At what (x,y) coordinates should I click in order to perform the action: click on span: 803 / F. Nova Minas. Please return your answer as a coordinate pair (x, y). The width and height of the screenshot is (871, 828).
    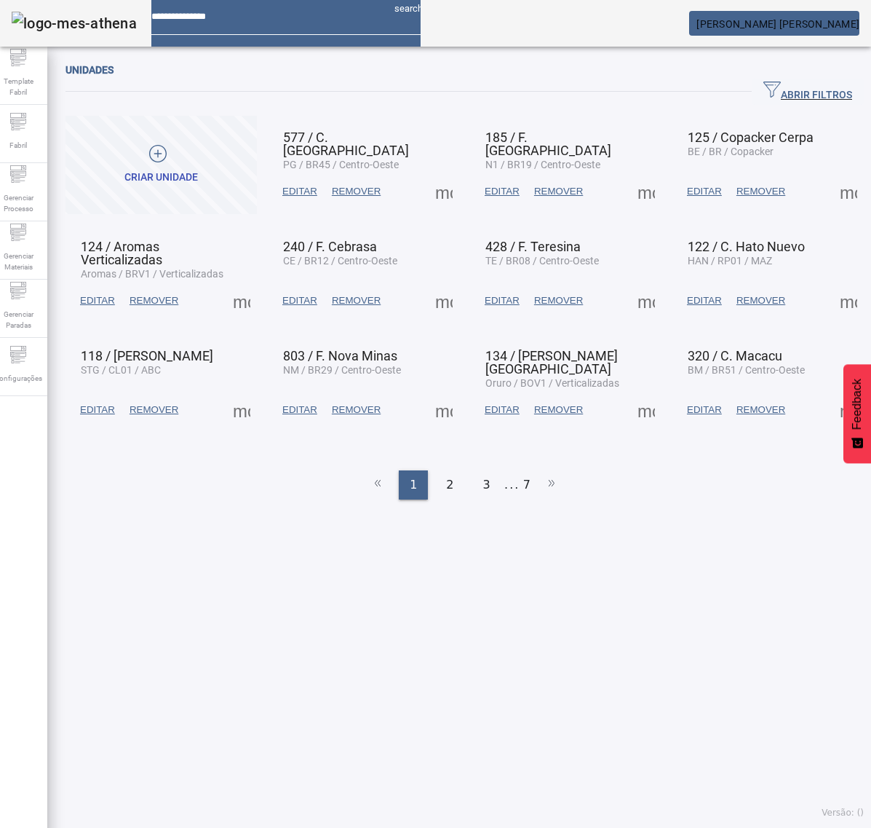
    Looking at the image, I should click on (340, 355).